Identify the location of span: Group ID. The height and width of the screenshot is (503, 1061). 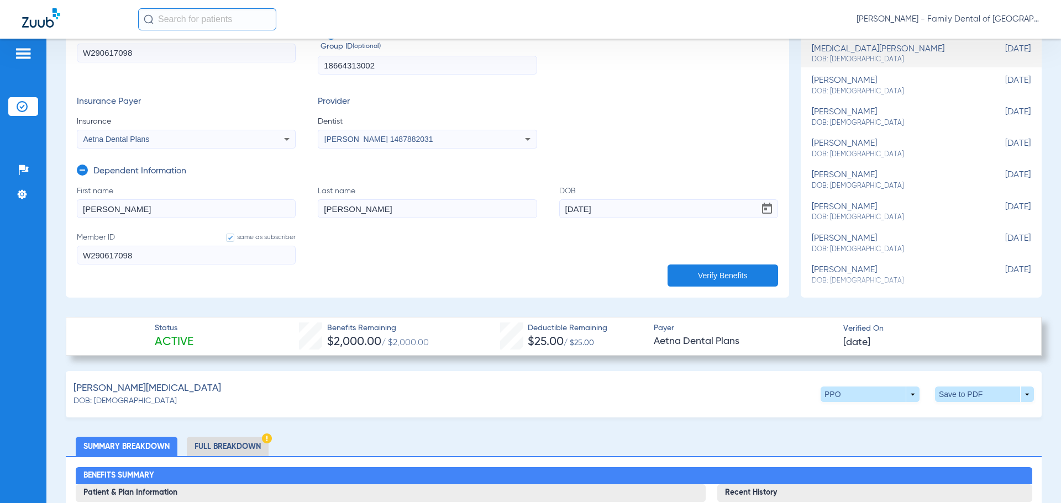
(428, 46).